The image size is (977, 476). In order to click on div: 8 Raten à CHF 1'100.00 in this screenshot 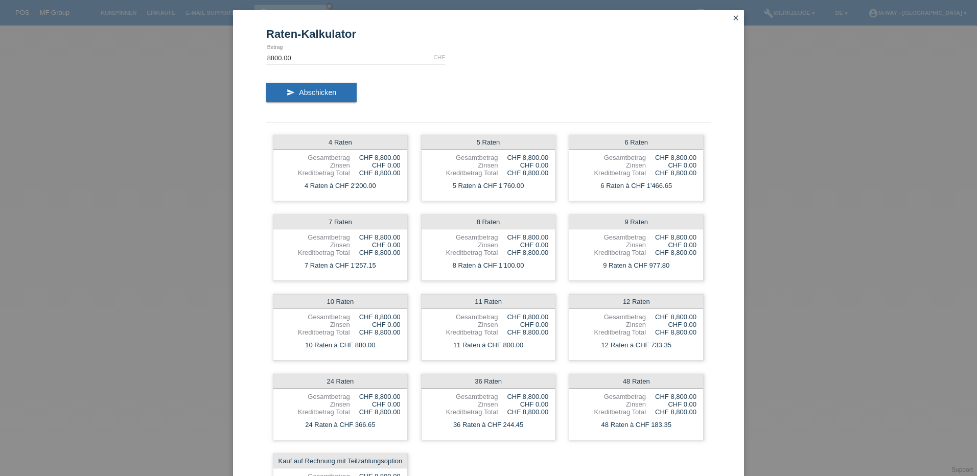, I will do `click(489, 266)`.